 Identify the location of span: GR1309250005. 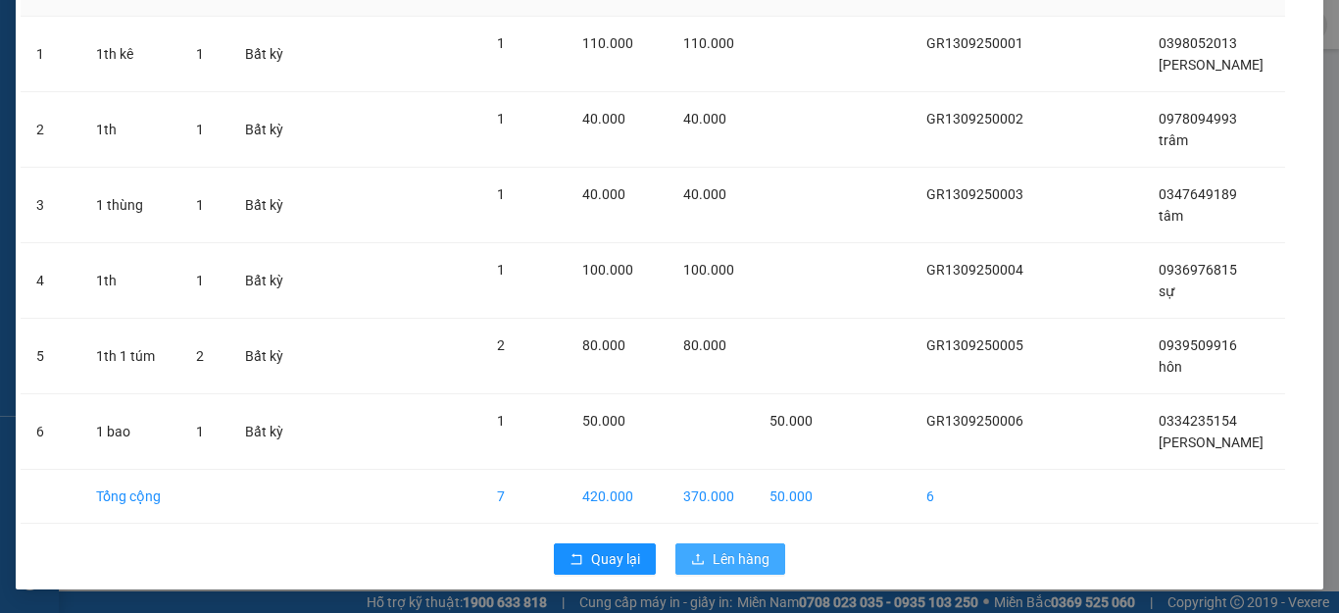
(974, 345).